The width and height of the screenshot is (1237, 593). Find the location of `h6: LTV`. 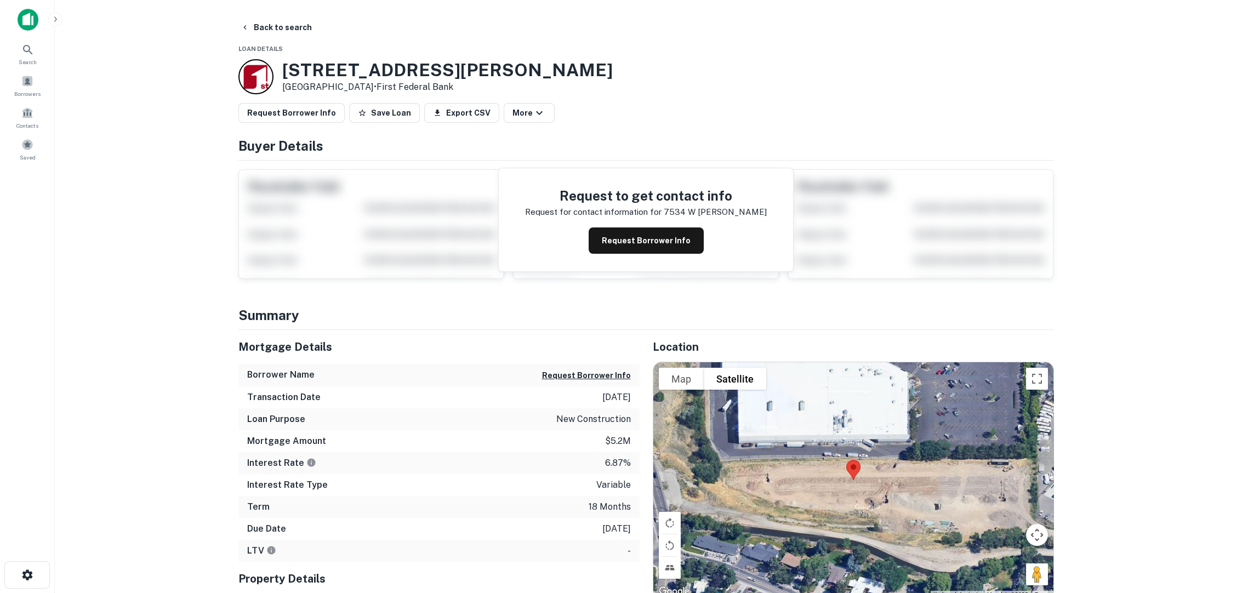

h6: LTV is located at coordinates (261, 551).